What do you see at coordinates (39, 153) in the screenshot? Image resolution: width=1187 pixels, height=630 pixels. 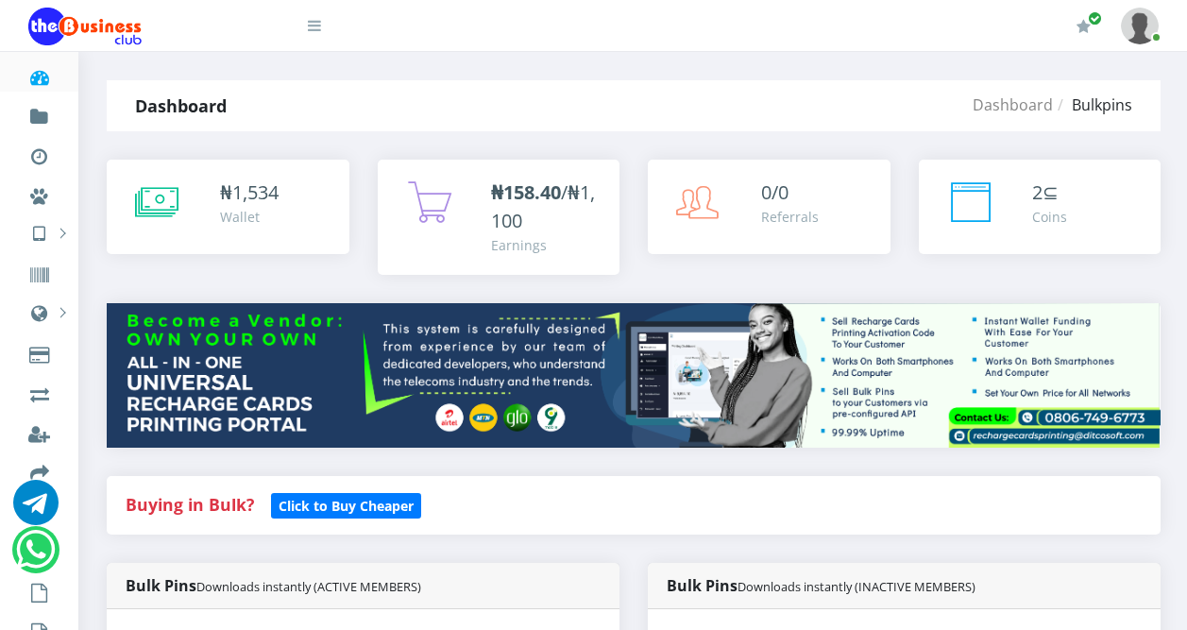 I see `a: Transactions` at bounding box center [39, 153].